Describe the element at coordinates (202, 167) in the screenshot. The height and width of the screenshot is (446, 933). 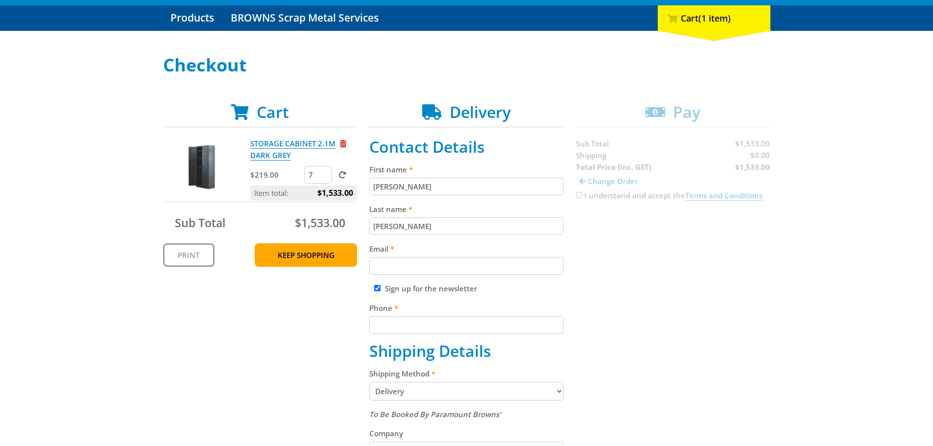
I see `img: STORAGE CABINET 2.1M DARK GREY` at that location.